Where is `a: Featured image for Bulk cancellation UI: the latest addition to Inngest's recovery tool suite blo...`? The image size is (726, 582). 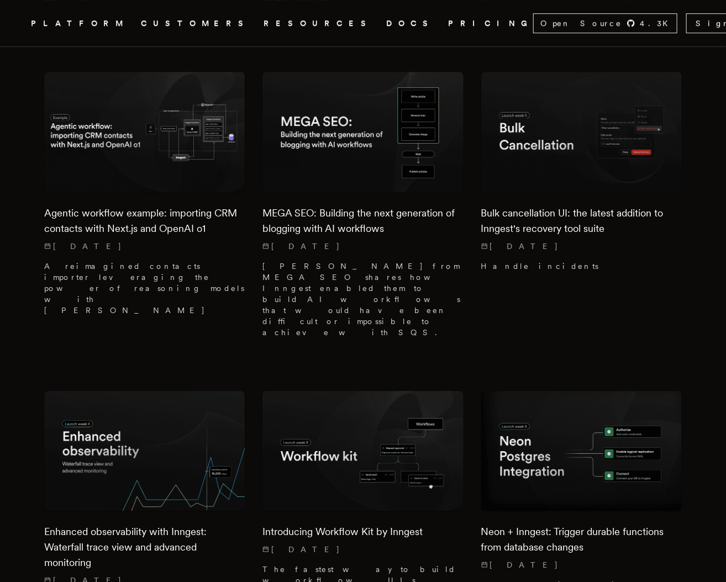 a: Featured image for Bulk cancellation UI: the latest addition to Inngest's recovery tool suite blo... is located at coordinates (581, 176).